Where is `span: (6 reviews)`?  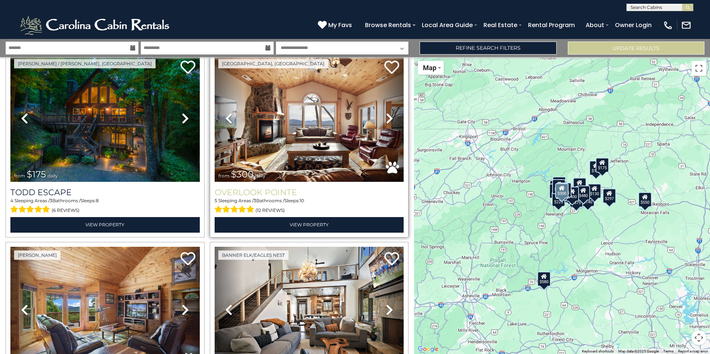
span: (6 reviews) is located at coordinates (65, 211).